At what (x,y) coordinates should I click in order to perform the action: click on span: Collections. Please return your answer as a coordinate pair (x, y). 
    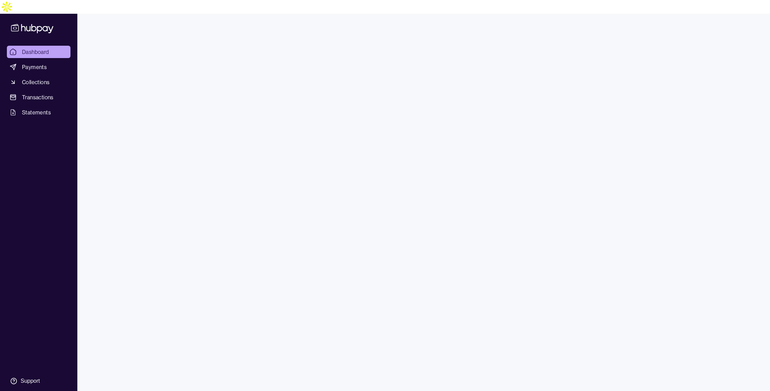
    Looking at the image, I should click on (36, 82).